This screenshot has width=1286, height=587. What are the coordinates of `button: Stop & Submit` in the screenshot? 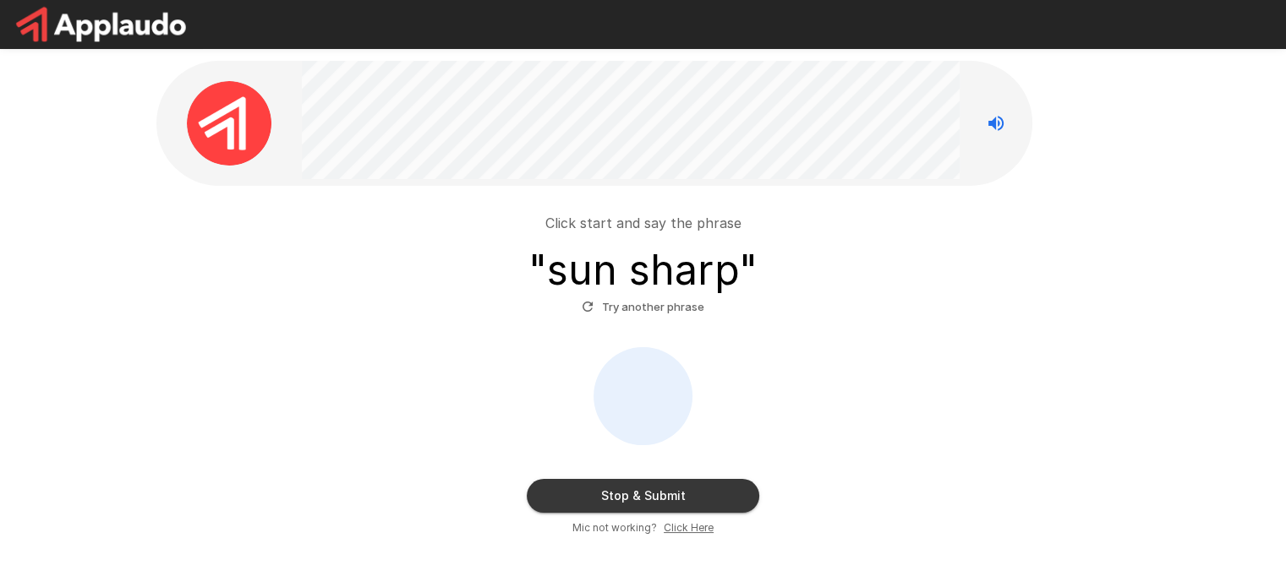 It's located at (642, 496).